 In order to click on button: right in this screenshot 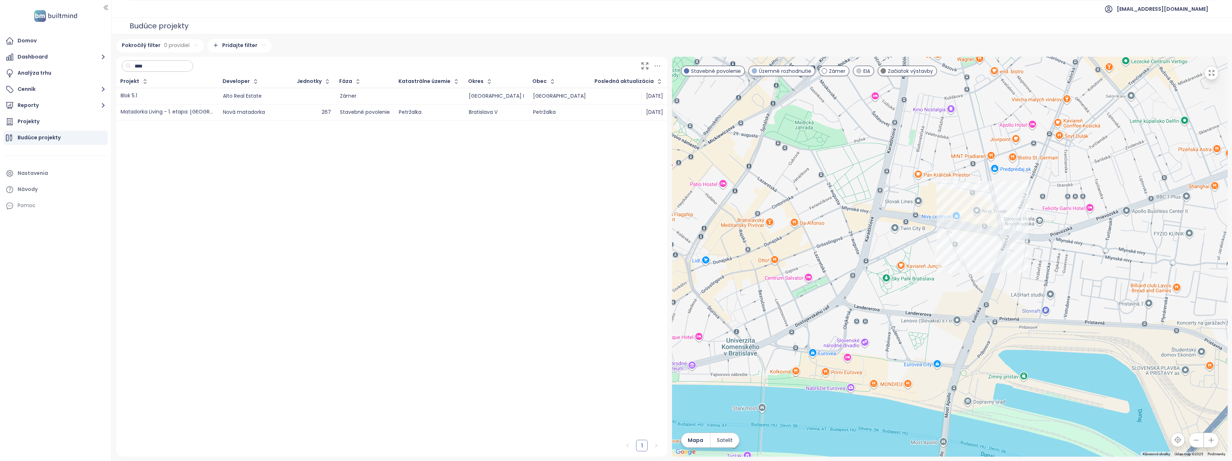, I will do `click(656, 446)`.